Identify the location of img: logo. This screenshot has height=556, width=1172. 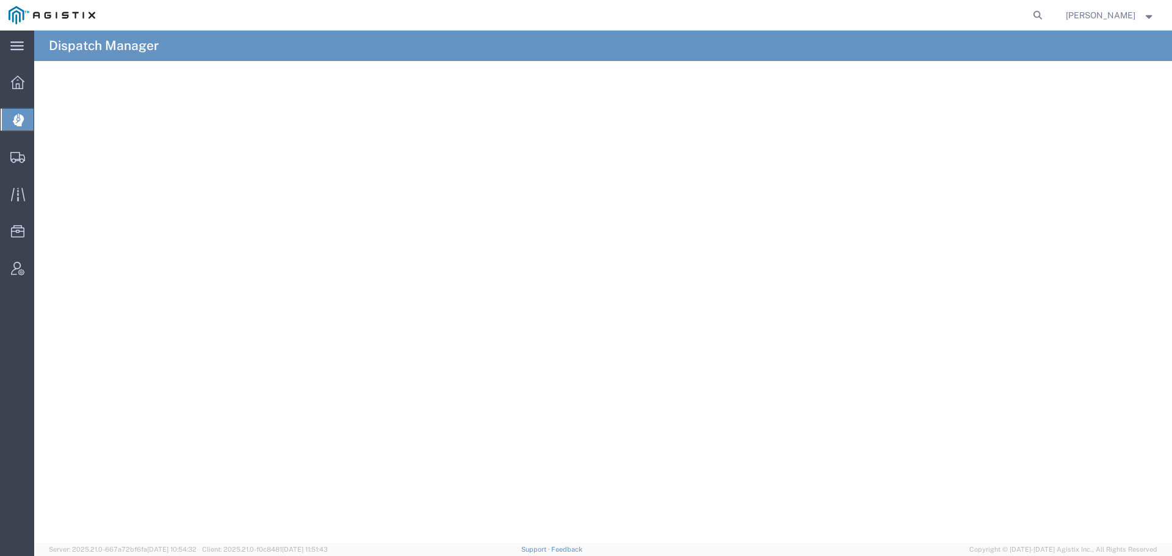
(52, 15).